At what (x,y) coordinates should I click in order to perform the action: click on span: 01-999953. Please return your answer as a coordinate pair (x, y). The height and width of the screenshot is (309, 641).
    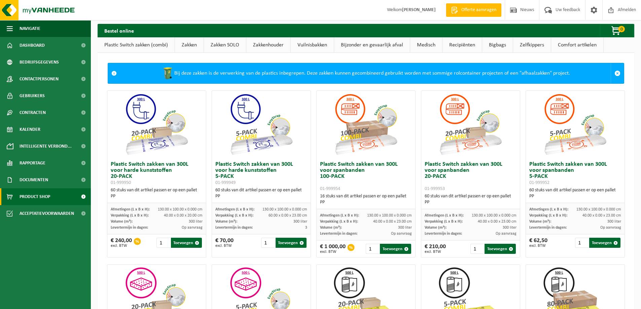
    Looking at the image, I should click on (435, 189).